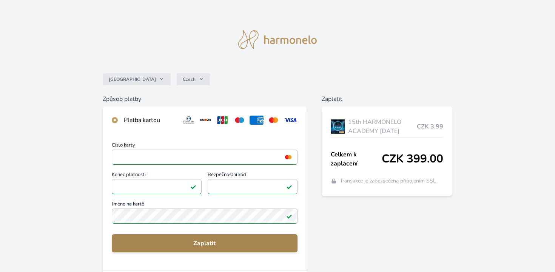 The height and width of the screenshot is (272, 555). Describe the element at coordinates (189, 120) in the screenshot. I see `img: diners.svg` at that location.